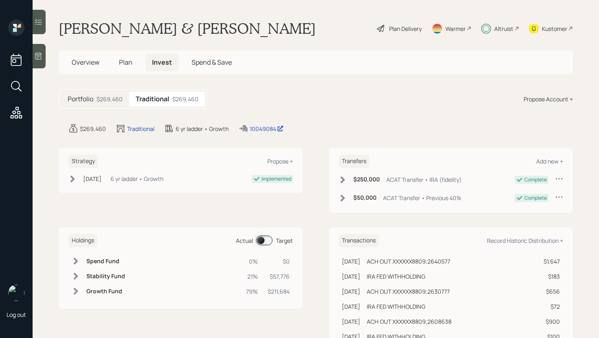 Image resolution: width=599 pixels, height=338 pixels. I want to click on div: $656, so click(550, 292).